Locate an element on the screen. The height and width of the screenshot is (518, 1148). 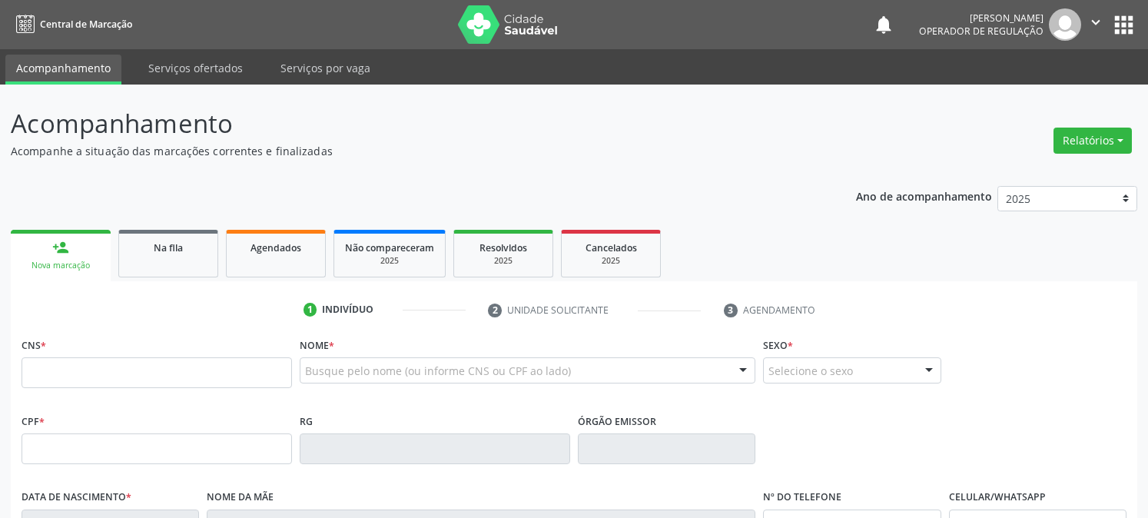
button: Relatórios is located at coordinates (1093, 141).